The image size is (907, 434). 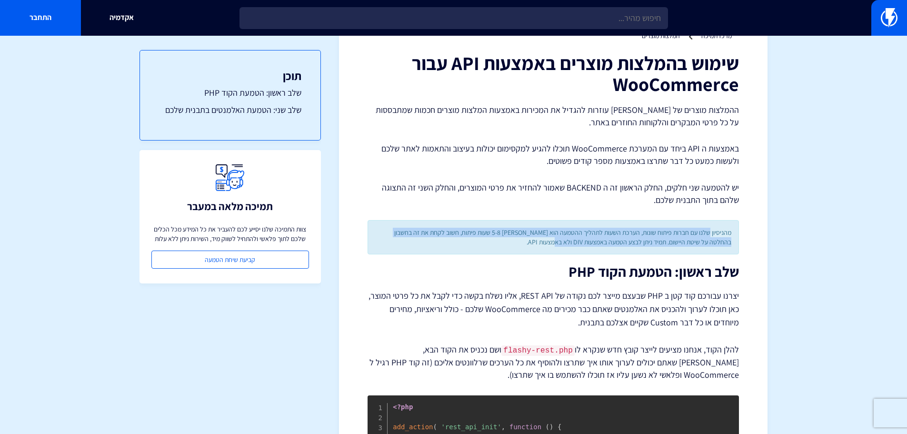 I want to click on span: 'rest_api_init', so click(x=471, y=427).